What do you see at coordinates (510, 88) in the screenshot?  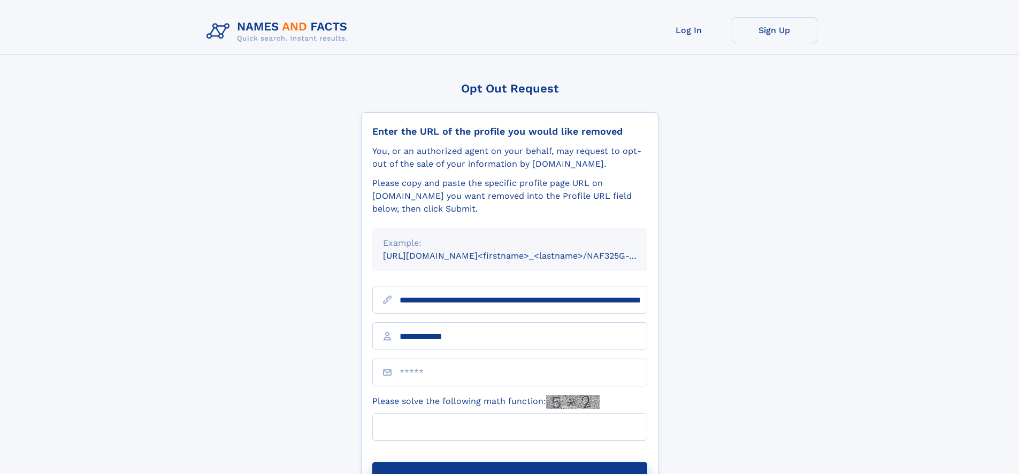 I see `div: Opt Out Request` at bounding box center [510, 88].